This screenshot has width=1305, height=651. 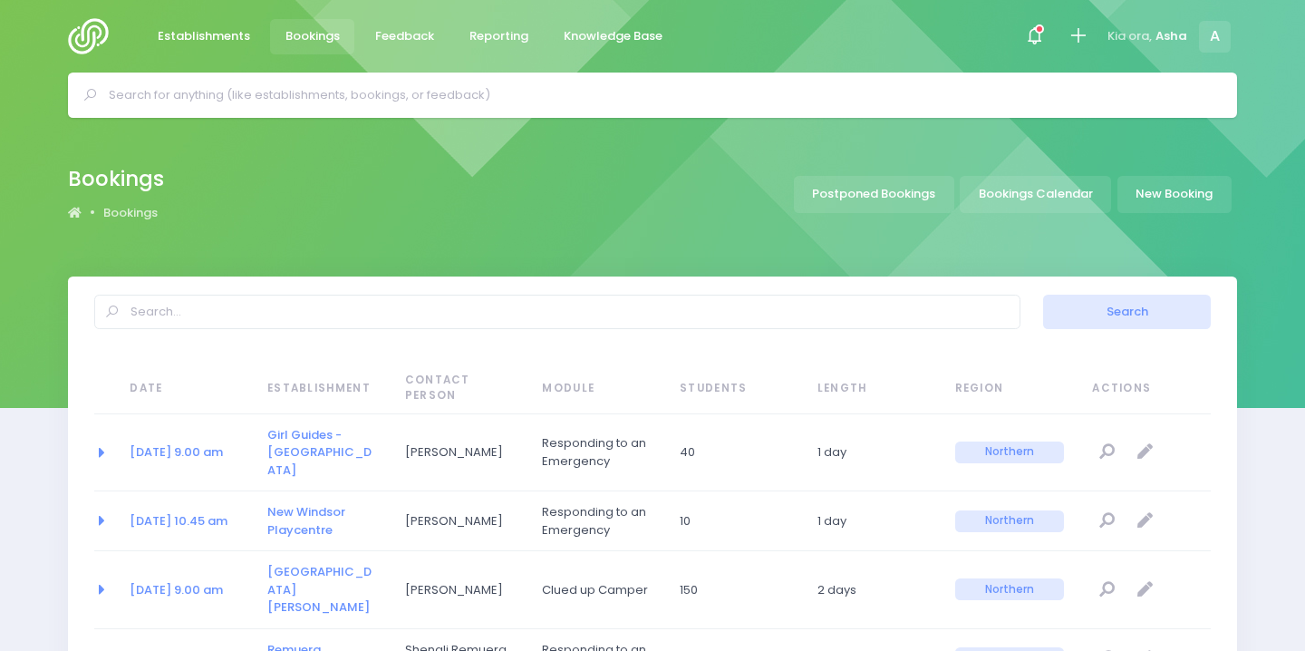 What do you see at coordinates (1215, 36) in the screenshot?
I see `span: A` at bounding box center [1215, 36].